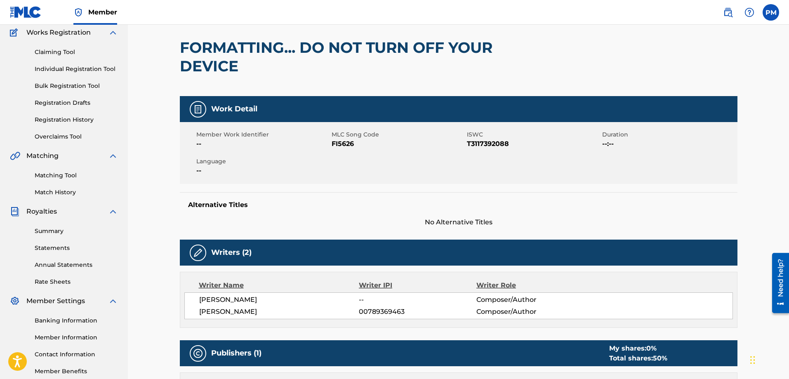 This screenshot has height=379, width=789. Describe the element at coordinates (638, 348) in the screenshot. I see `div: My shares:` at that location.